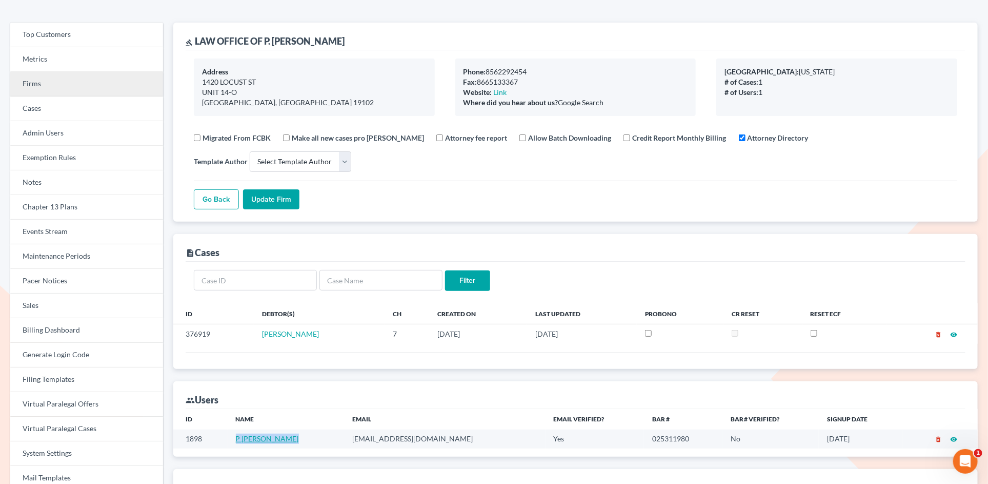  I want to click on a: Notes, so click(87, 183).